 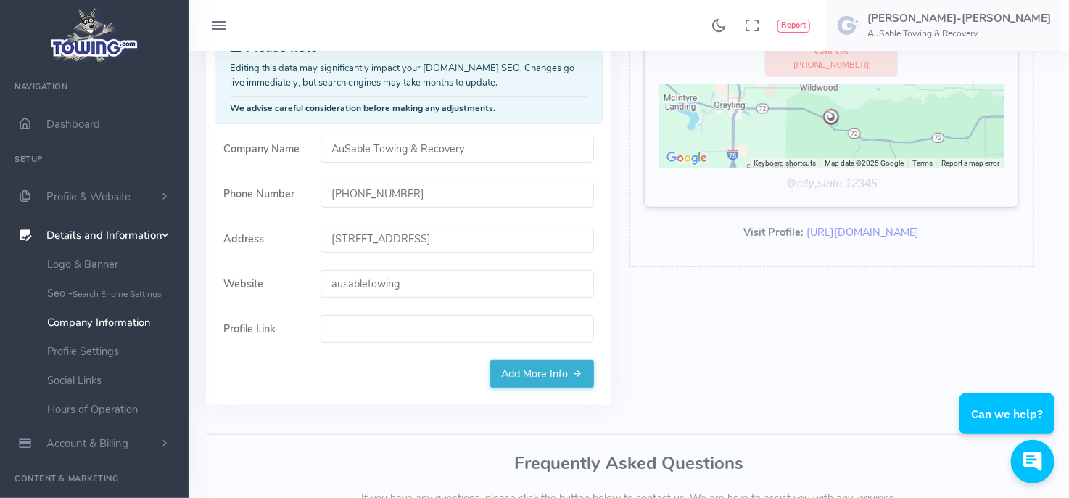 I want to click on label: Address, so click(x=263, y=239).